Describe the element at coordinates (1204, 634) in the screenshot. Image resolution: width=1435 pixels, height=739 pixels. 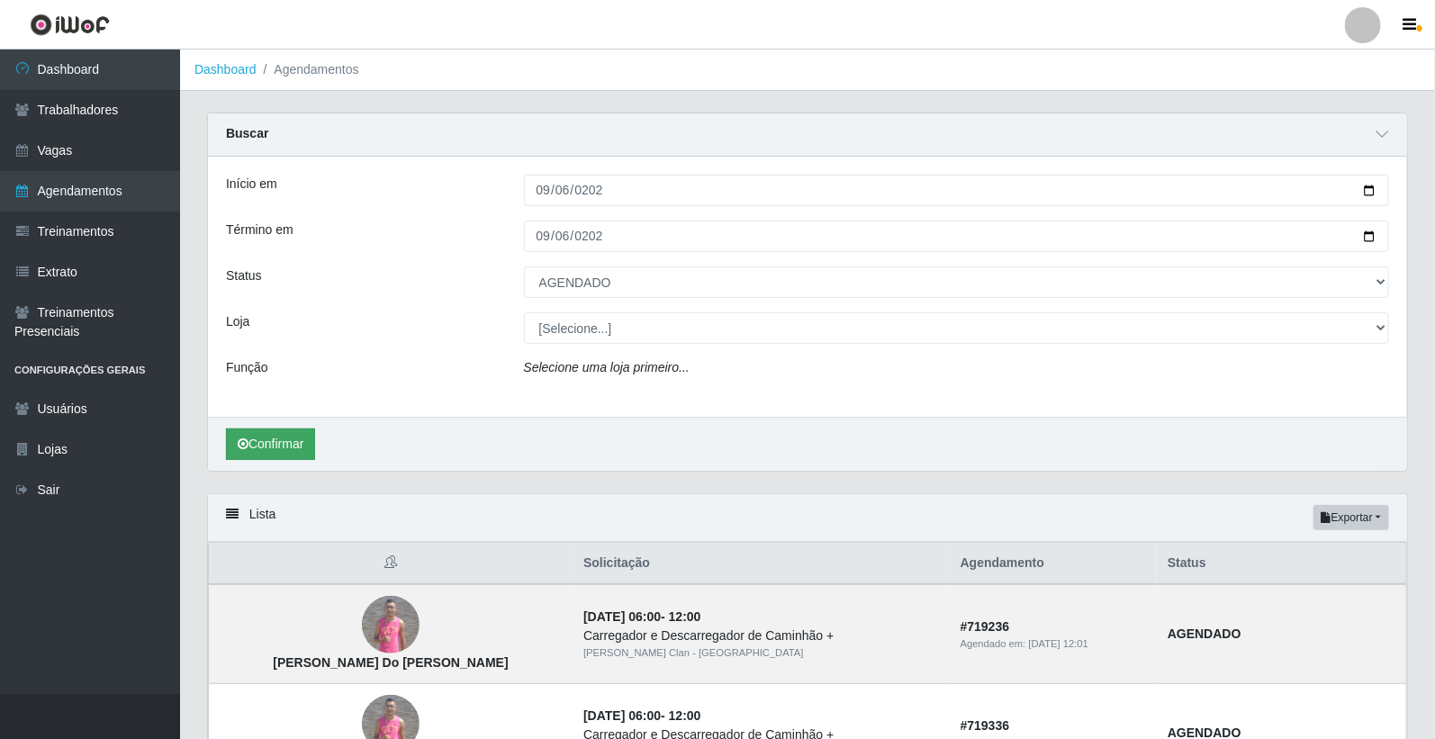
I see `strong: AGENDADO` at that location.